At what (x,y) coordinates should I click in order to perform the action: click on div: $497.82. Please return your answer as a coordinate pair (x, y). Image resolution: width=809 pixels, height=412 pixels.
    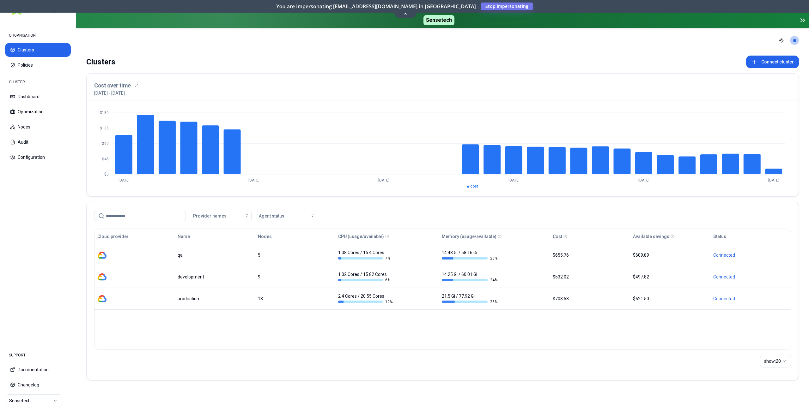
    Looking at the image, I should click on (670, 277).